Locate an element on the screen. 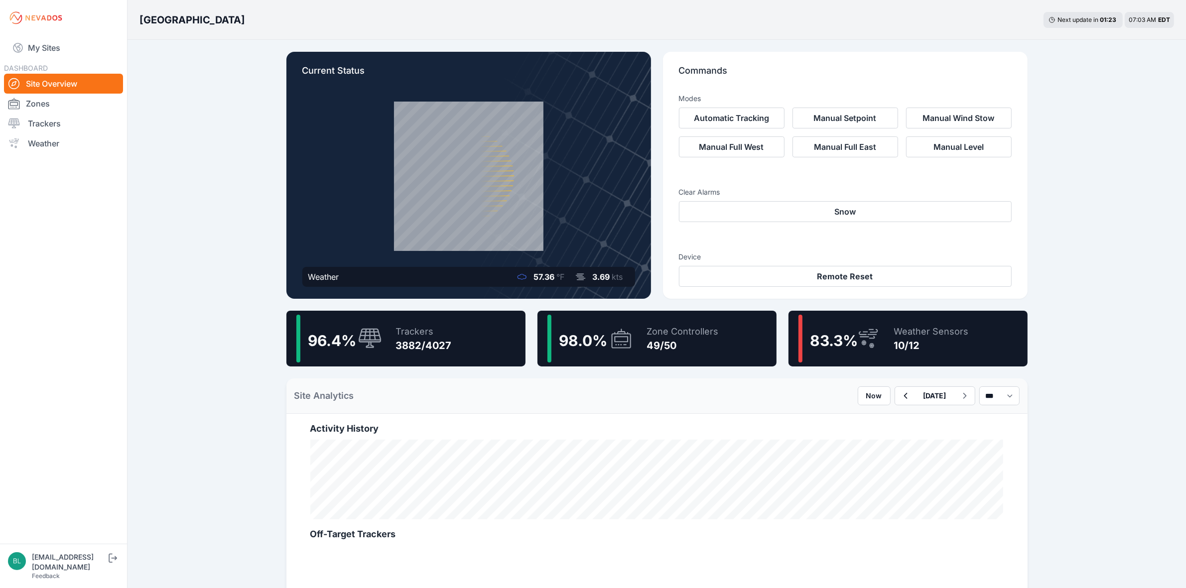 The height and width of the screenshot is (588, 1186). a: 83.3%Weather Sensors10/12 is located at coordinates (908, 339).